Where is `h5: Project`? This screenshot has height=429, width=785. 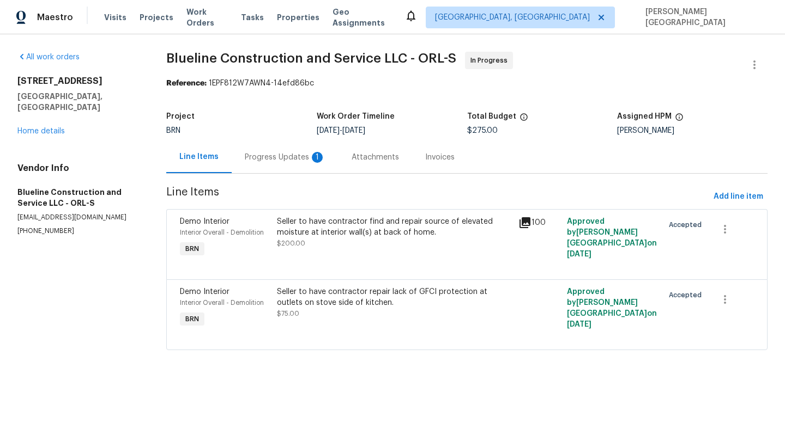 h5: Project is located at coordinates (180, 117).